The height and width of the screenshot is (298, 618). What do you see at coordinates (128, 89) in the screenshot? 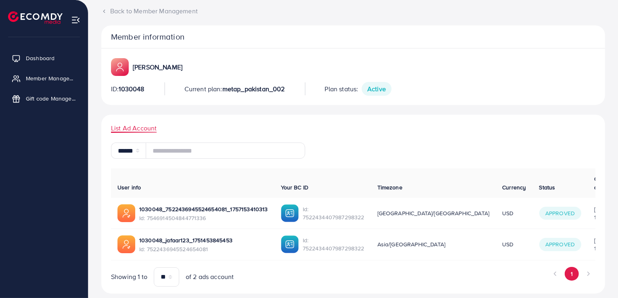
I see `p: ID:` at bounding box center [128, 89].